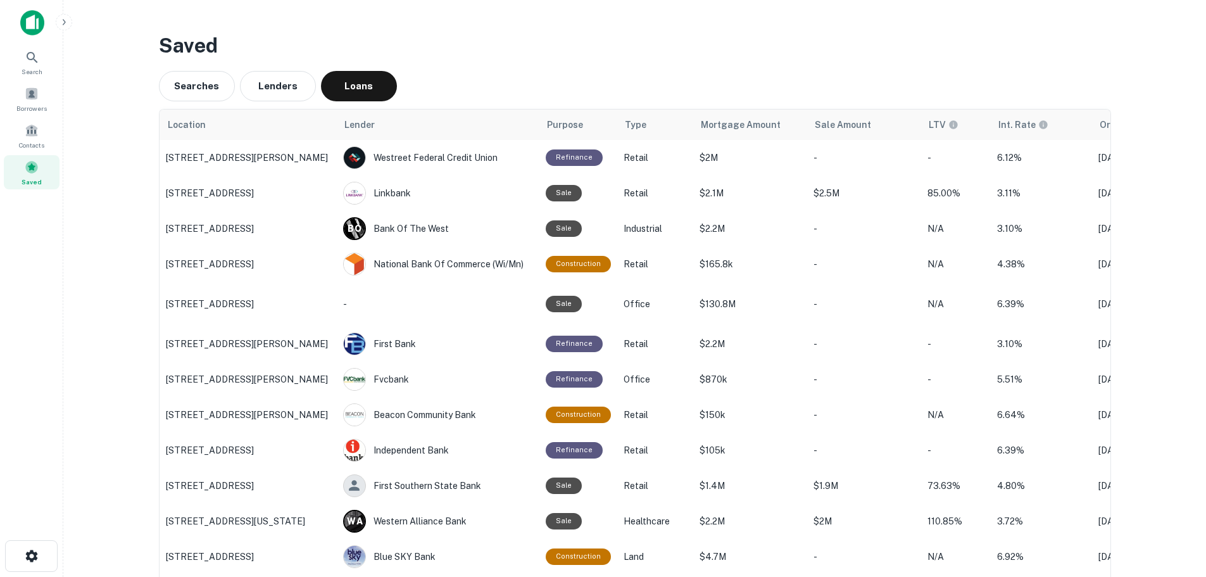  I want to click on p: 4.38%, so click(1041, 264).